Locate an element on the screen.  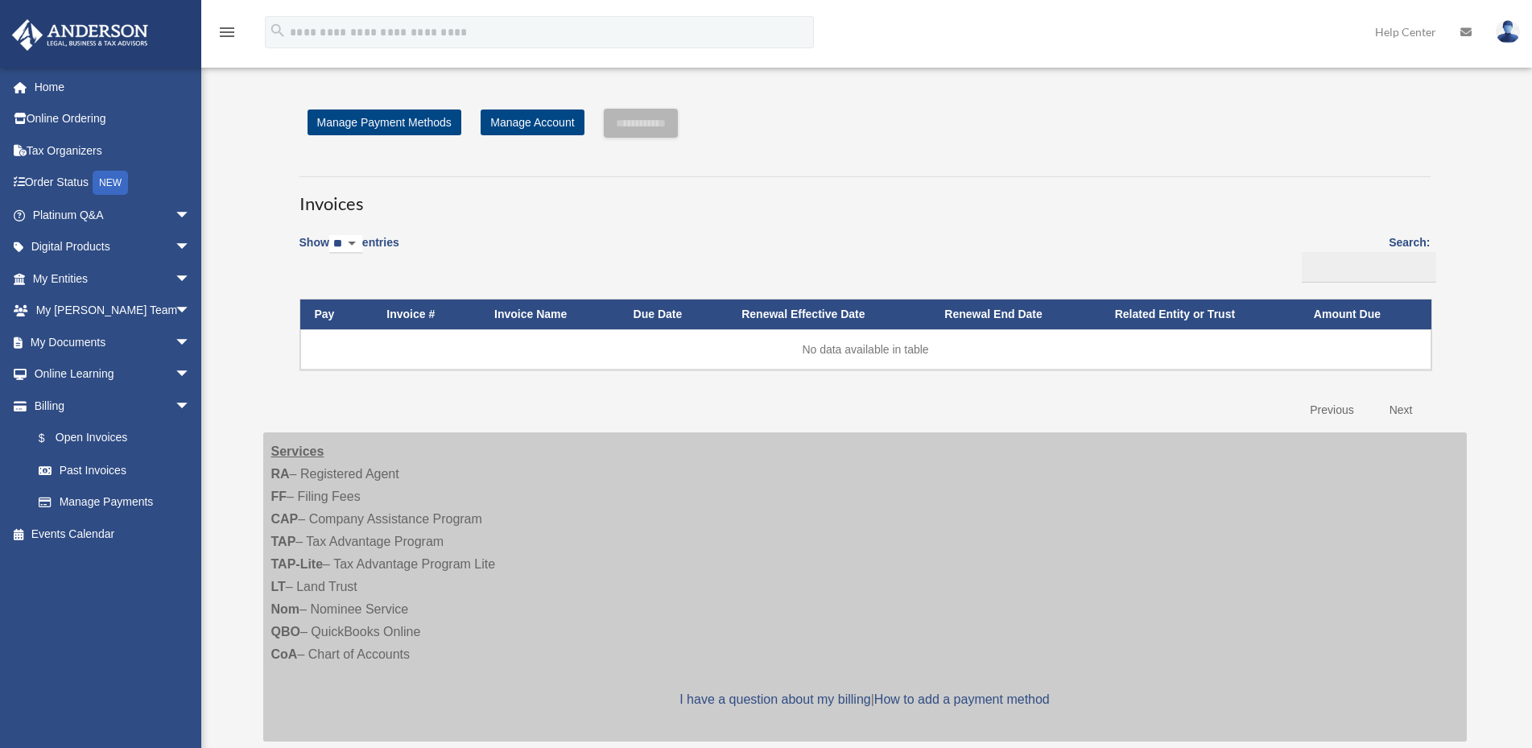
td: No data available in table is located at coordinates (866, 350).